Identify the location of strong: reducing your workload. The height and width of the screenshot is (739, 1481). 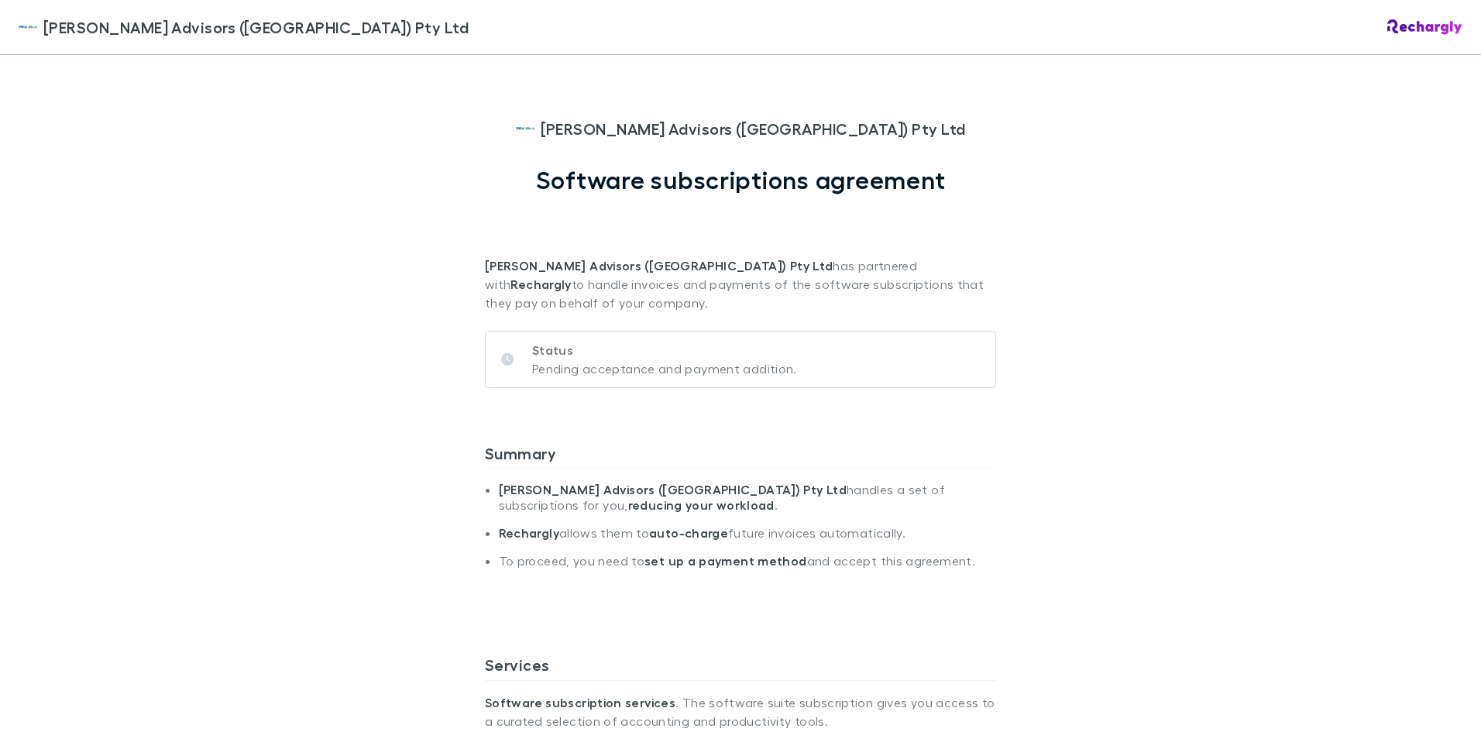
(701, 505).